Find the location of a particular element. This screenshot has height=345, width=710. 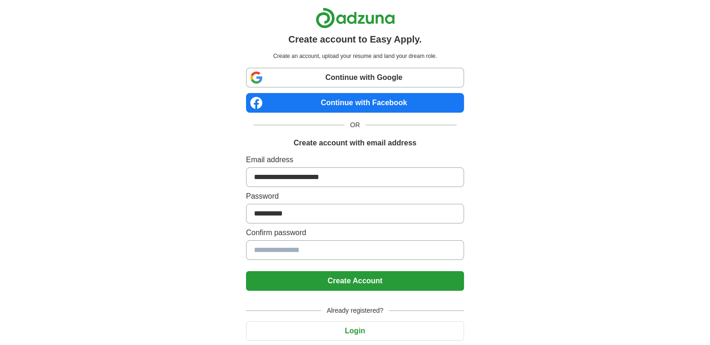

span: Already registered? is located at coordinates (355, 310).